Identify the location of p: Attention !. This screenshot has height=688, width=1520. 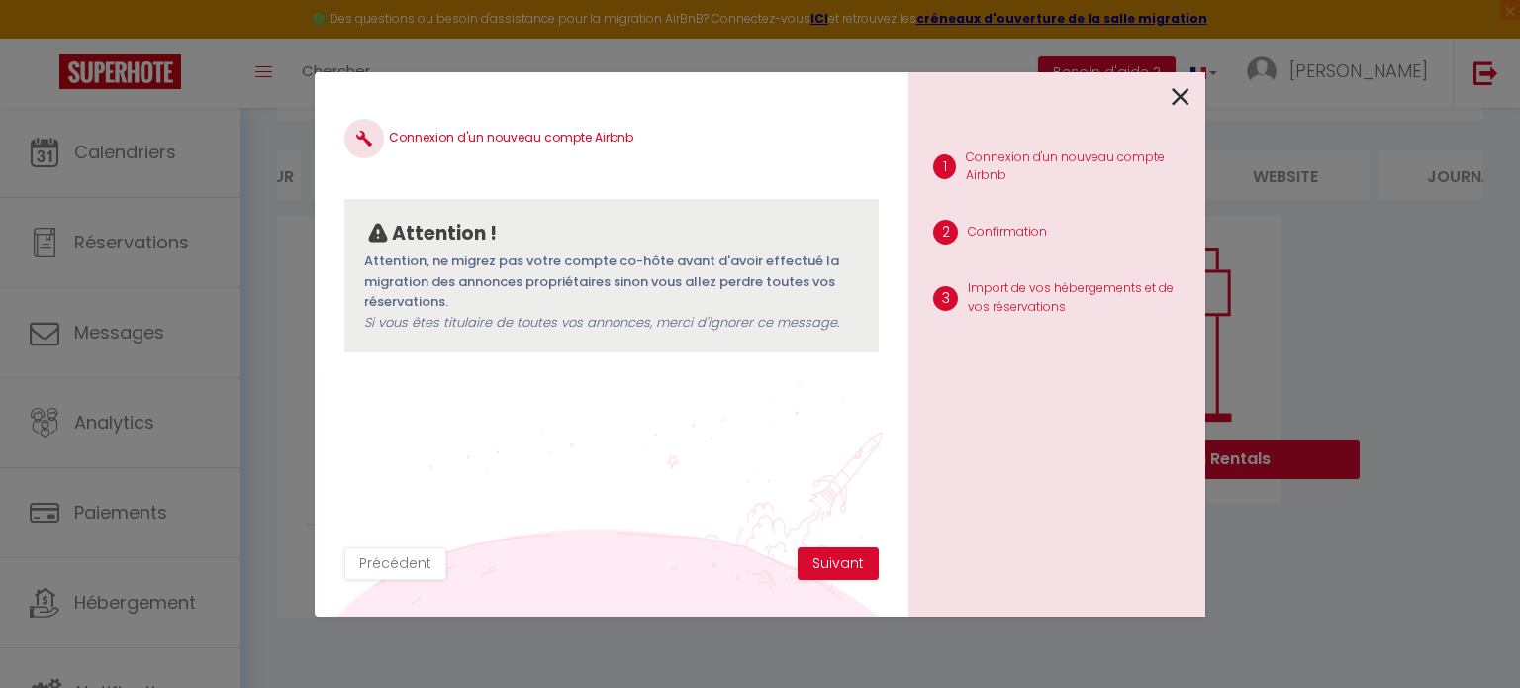
(444, 234).